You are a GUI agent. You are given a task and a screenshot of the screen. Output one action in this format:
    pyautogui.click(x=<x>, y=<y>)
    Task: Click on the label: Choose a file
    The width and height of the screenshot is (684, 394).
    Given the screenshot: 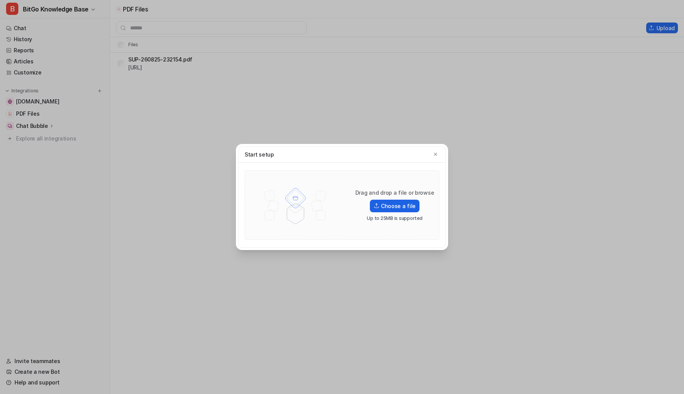 What is the action you would take?
    pyautogui.click(x=395, y=206)
    